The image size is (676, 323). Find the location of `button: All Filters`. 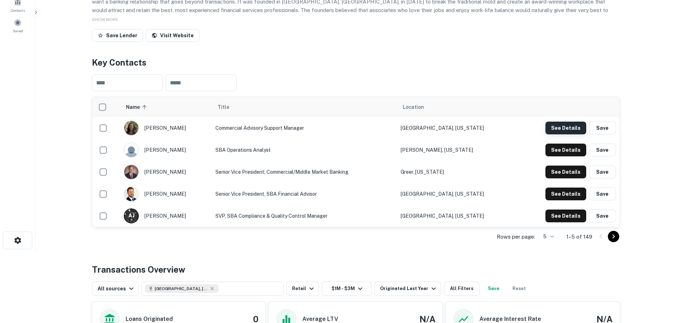

button: All Filters is located at coordinates (462, 289).